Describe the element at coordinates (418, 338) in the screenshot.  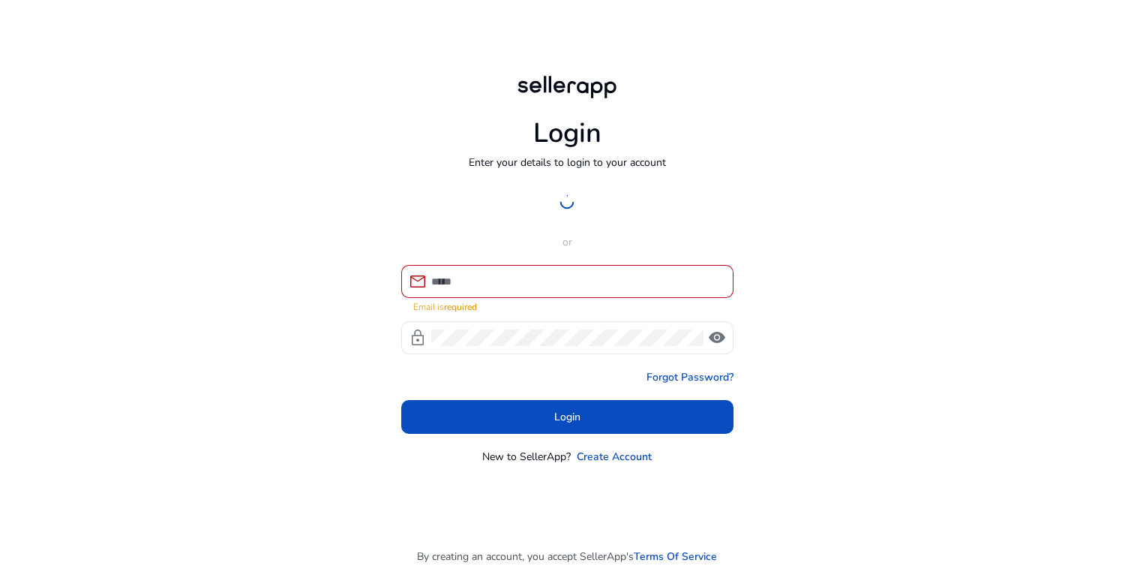
I see `span: lock` at that location.